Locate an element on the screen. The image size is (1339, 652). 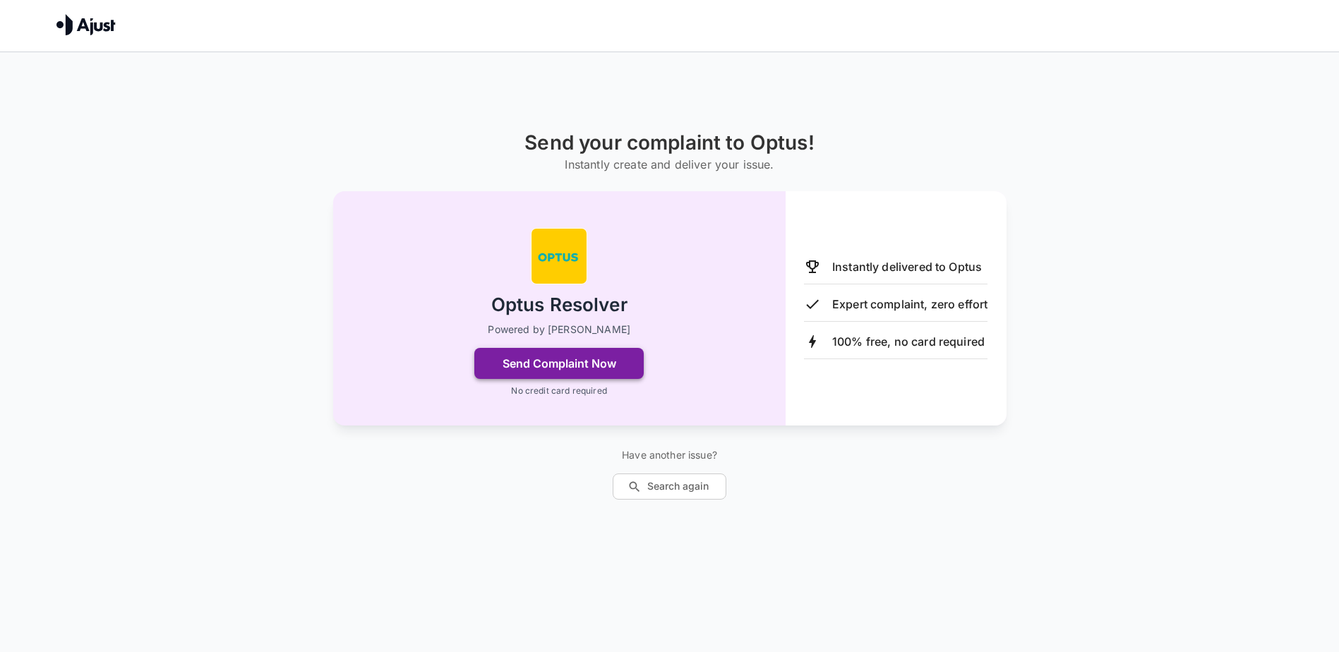
p: Expert complaint, zero effort is located at coordinates (910, 304).